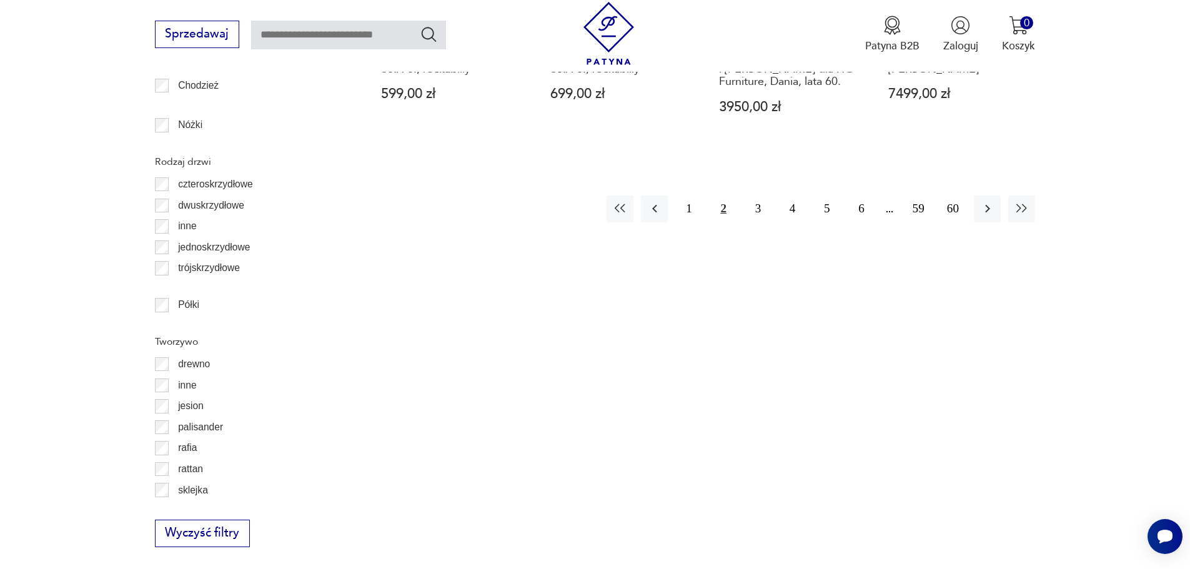 This screenshot has height=569, width=1190. Describe the element at coordinates (792, 209) in the screenshot. I see `button: 4` at that location.